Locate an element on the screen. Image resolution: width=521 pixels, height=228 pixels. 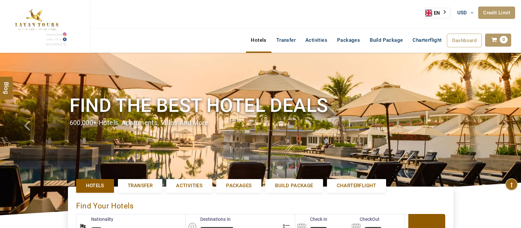
span: Dashboard is located at coordinates (465, 41).